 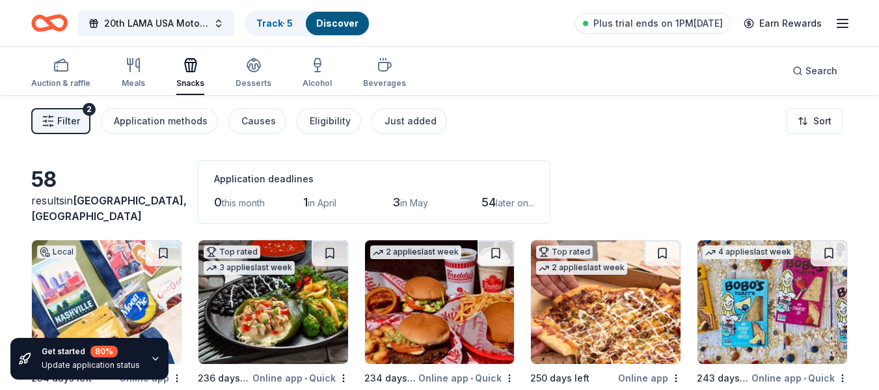 What do you see at coordinates (190, 74) in the screenshot?
I see `button: Snacks` at bounding box center [190, 74].